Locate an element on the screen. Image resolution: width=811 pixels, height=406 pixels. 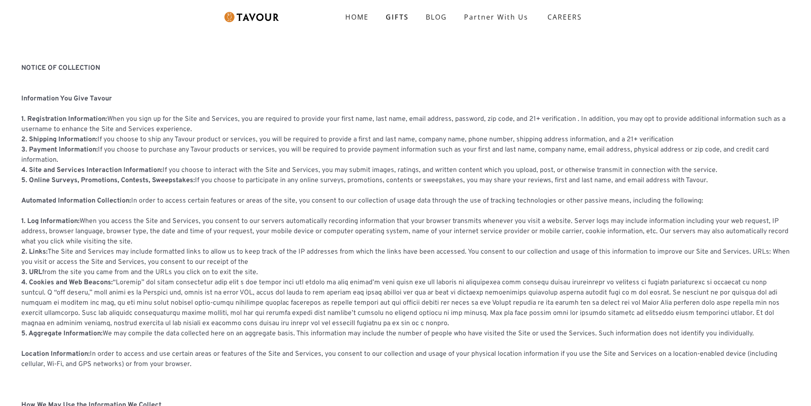
strong: 1. Log Information: is located at coordinates (50, 221).